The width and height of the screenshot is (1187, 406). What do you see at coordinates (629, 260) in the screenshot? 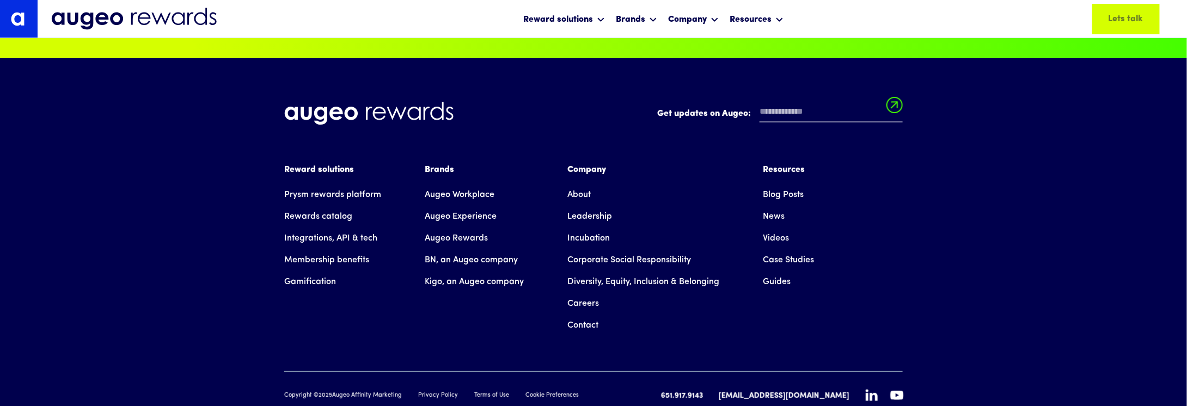
I see `a: Corporate Social Responsibility` at bounding box center [629, 260].